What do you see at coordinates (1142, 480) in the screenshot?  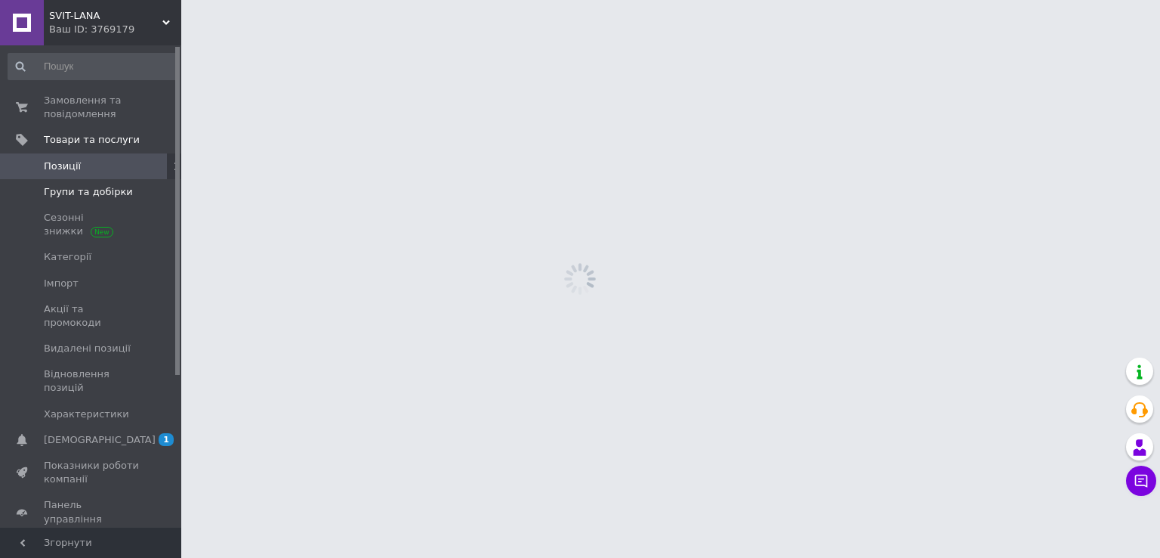 I see `button: Чат з покупцем` at bounding box center [1142, 480].